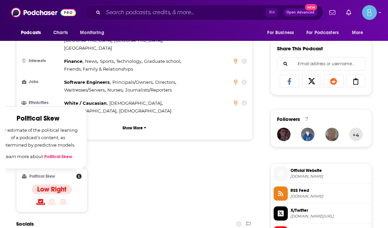  Describe the element at coordinates (311, 7) in the screenshot. I see `span: New` at that location.